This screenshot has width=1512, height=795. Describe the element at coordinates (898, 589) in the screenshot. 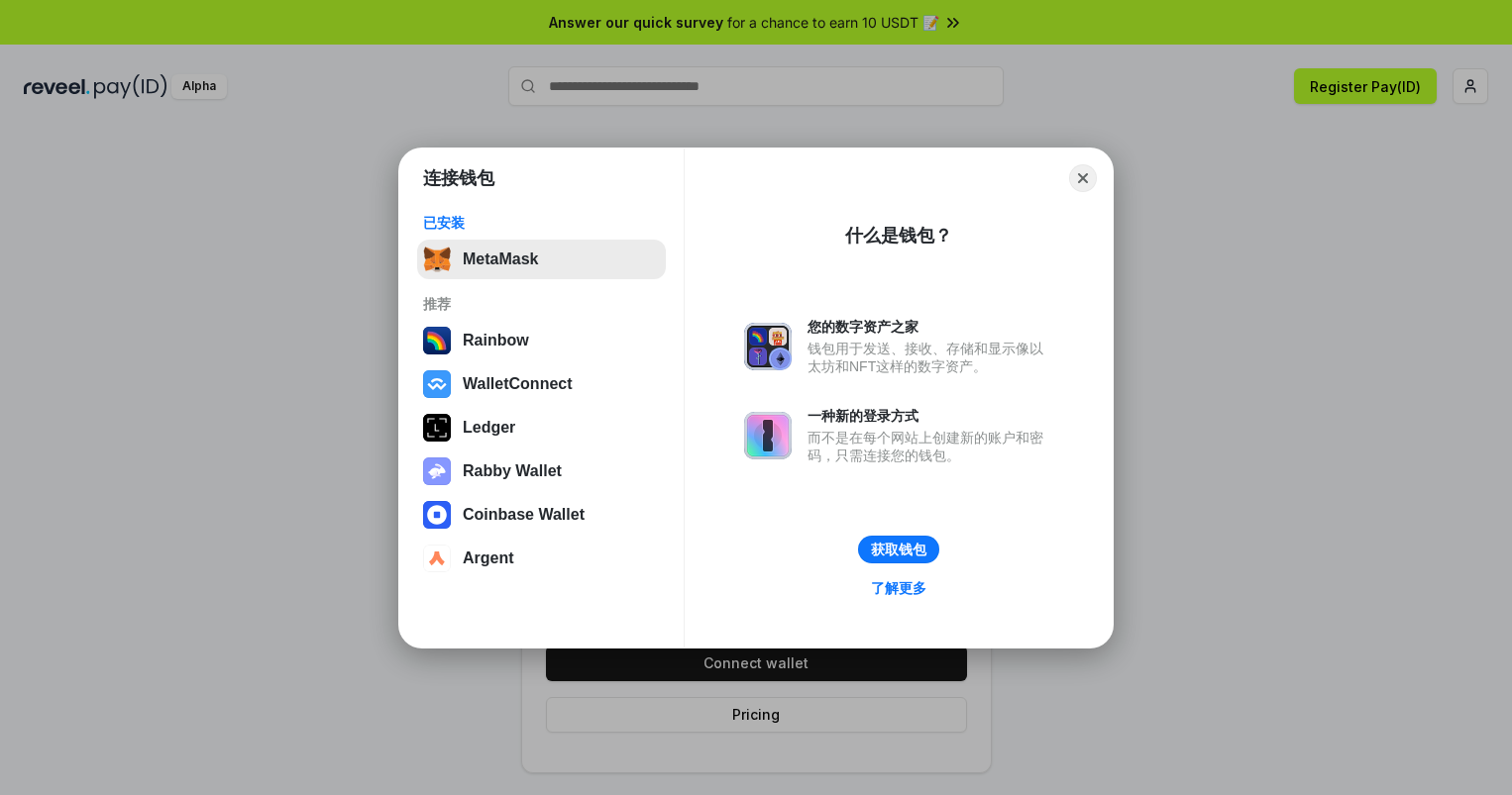

I see `a: 了解更多` at that location.